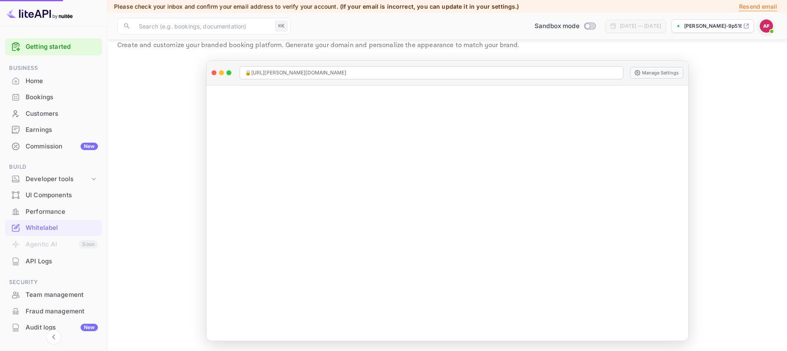  Describe the element at coordinates (281, 26) in the screenshot. I see `div: ⌘K` at that location.